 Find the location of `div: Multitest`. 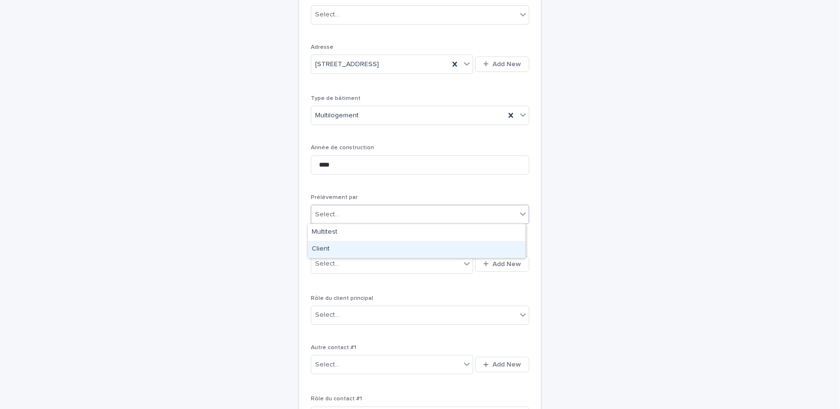

div: Multitest is located at coordinates (417, 232).